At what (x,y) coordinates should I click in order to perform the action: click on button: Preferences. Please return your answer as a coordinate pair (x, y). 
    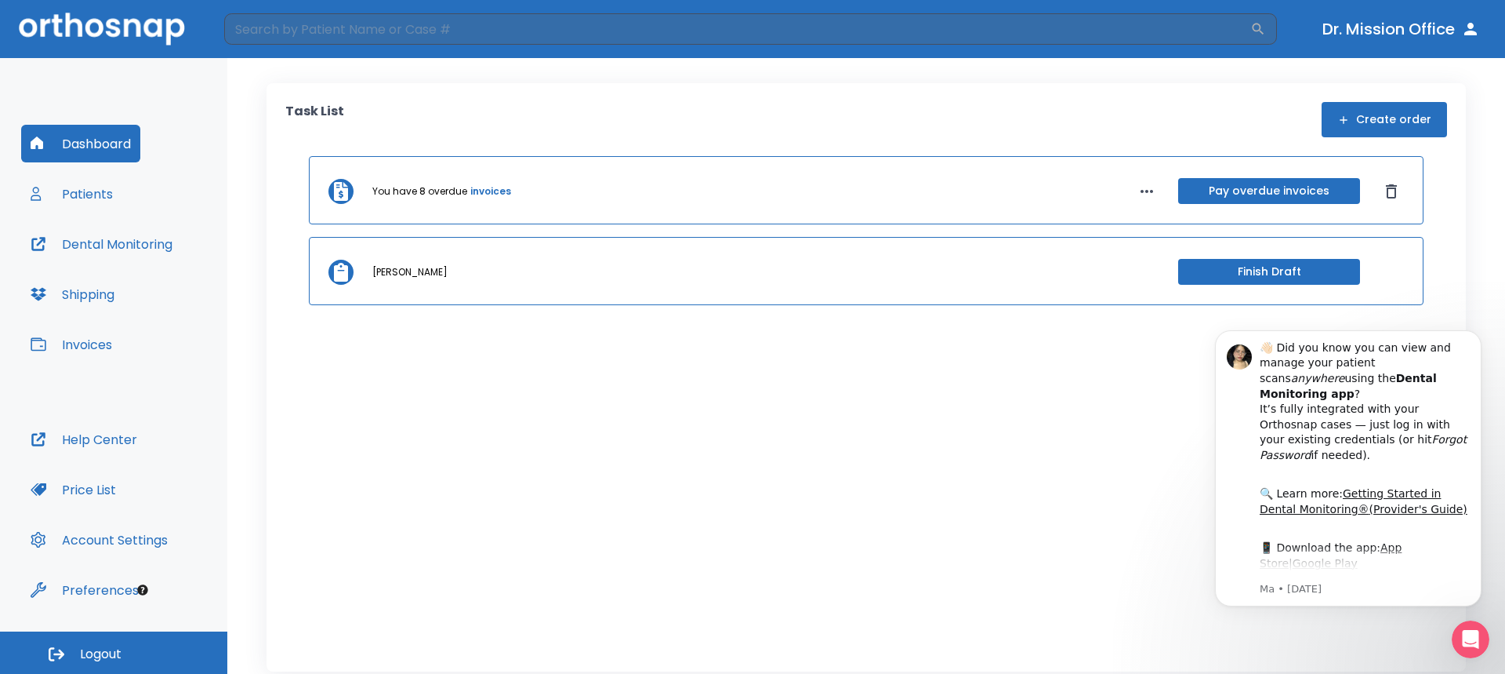
    Looking at the image, I should click on (85, 590).